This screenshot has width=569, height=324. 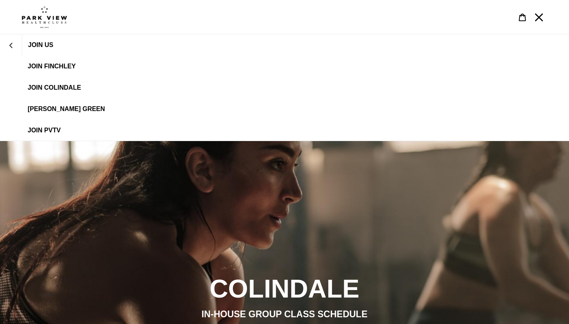 I want to click on span: IN-HOUSE GROUP CLASS SCHEDULE, so click(x=285, y=314).